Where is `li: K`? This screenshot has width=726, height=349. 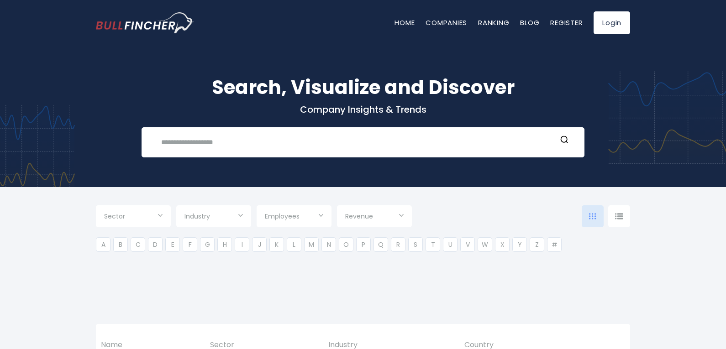 li: K is located at coordinates (277, 245).